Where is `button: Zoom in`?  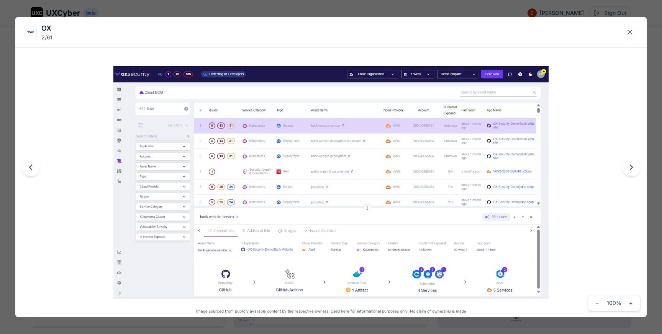
button: Zoom in is located at coordinates (631, 303).